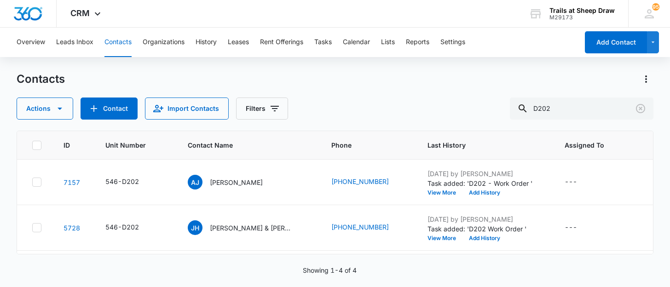 This screenshot has width=670, height=287. I want to click on span: AJ, so click(195, 182).